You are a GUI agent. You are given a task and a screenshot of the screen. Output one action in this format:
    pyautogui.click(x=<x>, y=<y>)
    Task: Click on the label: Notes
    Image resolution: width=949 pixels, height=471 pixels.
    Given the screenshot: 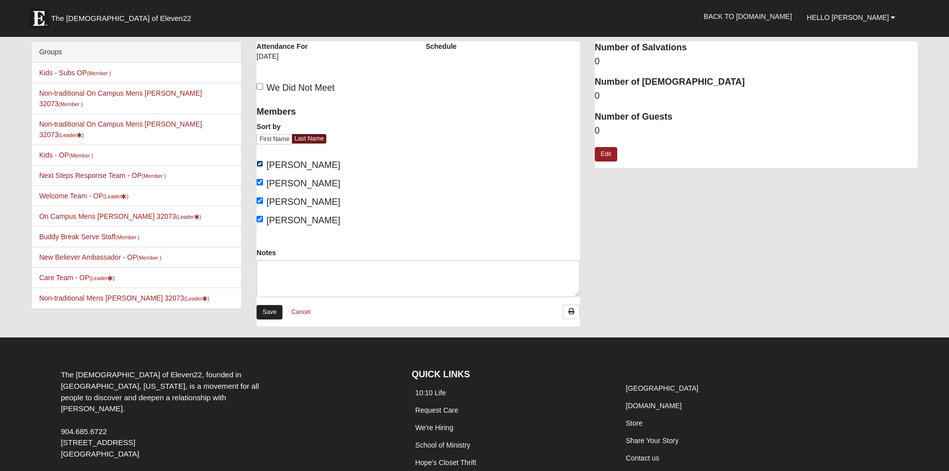 What is the action you would take?
    pyautogui.click(x=266, y=253)
    